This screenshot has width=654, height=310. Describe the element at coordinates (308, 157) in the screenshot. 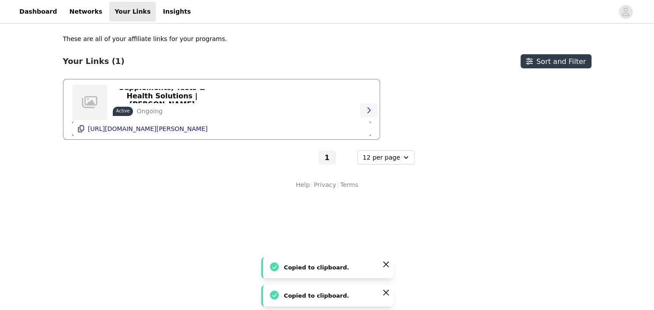

I see `button: Go to previous page` at that location.